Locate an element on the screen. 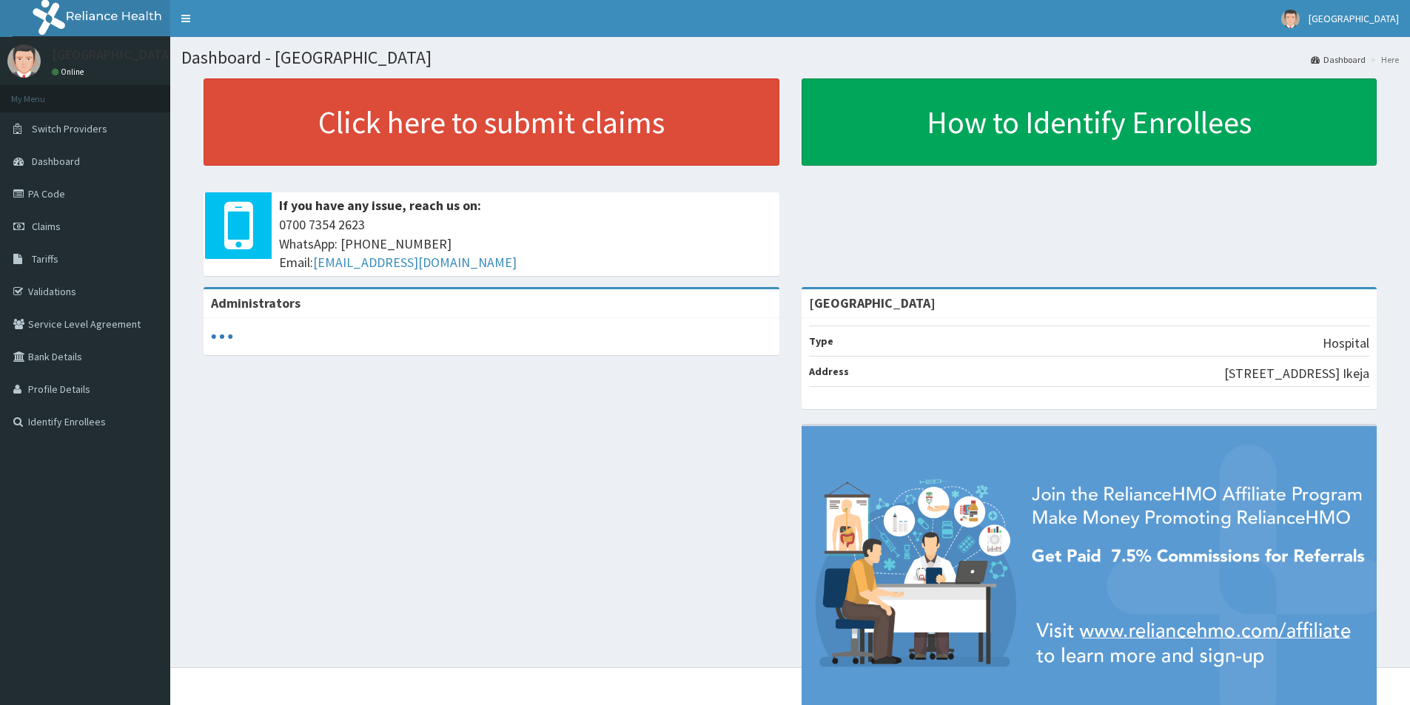 This screenshot has width=1410, height=705. b: Address is located at coordinates (829, 372).